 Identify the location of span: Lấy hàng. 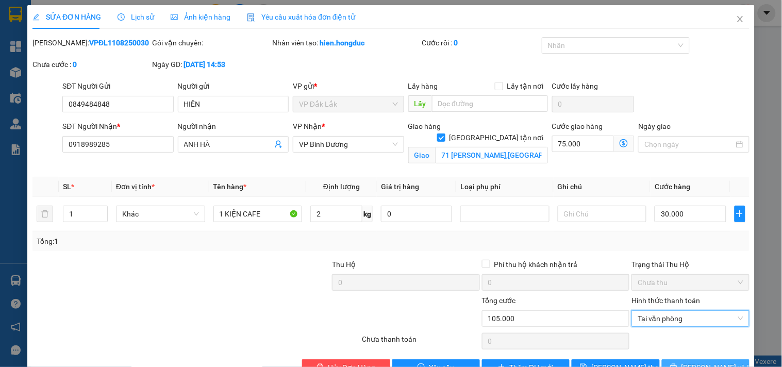
(423, 86).